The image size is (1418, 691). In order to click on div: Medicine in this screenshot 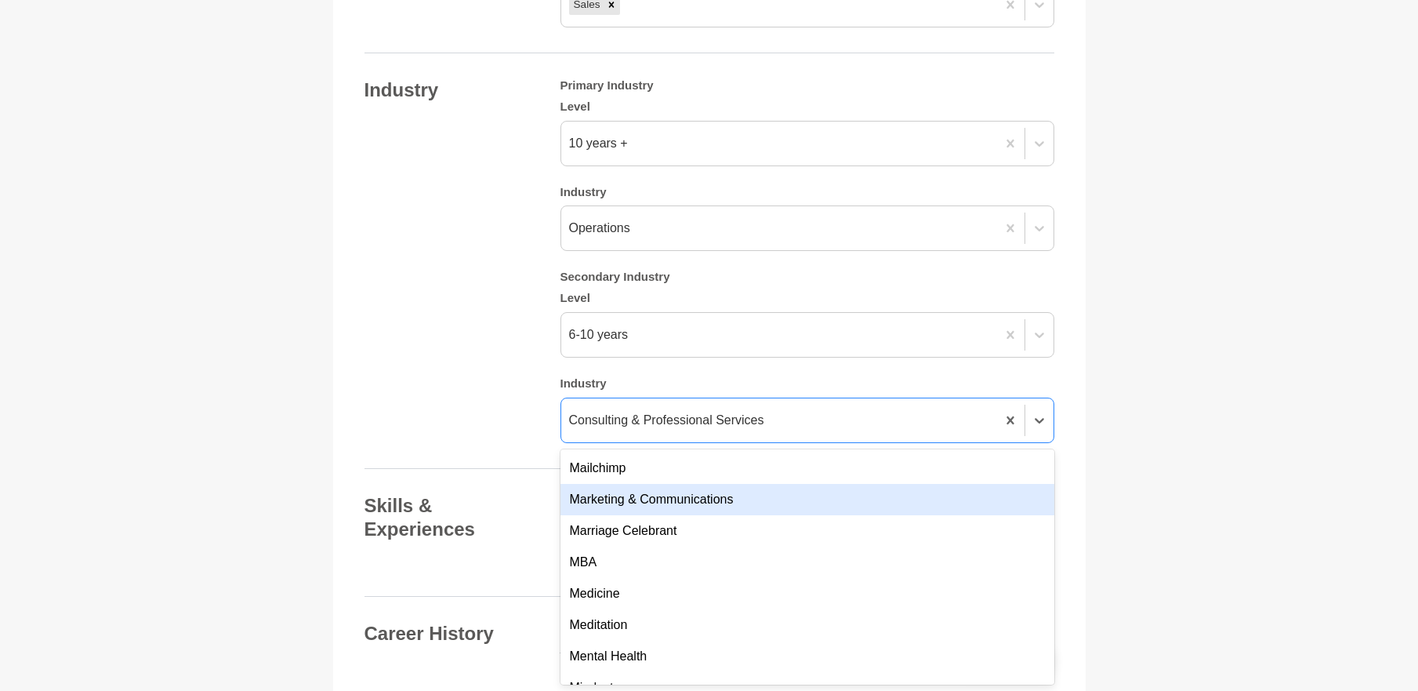, I will do `click(808, 594)`.